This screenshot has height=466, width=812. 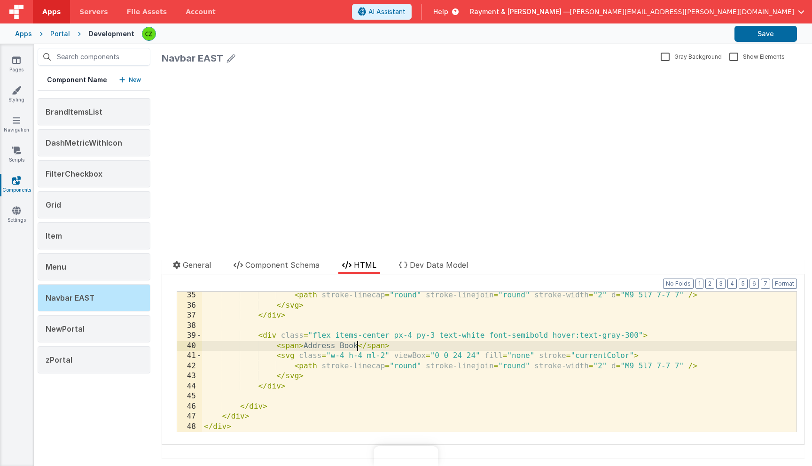 I want to click on div: 35, so click(x=189, y=295).